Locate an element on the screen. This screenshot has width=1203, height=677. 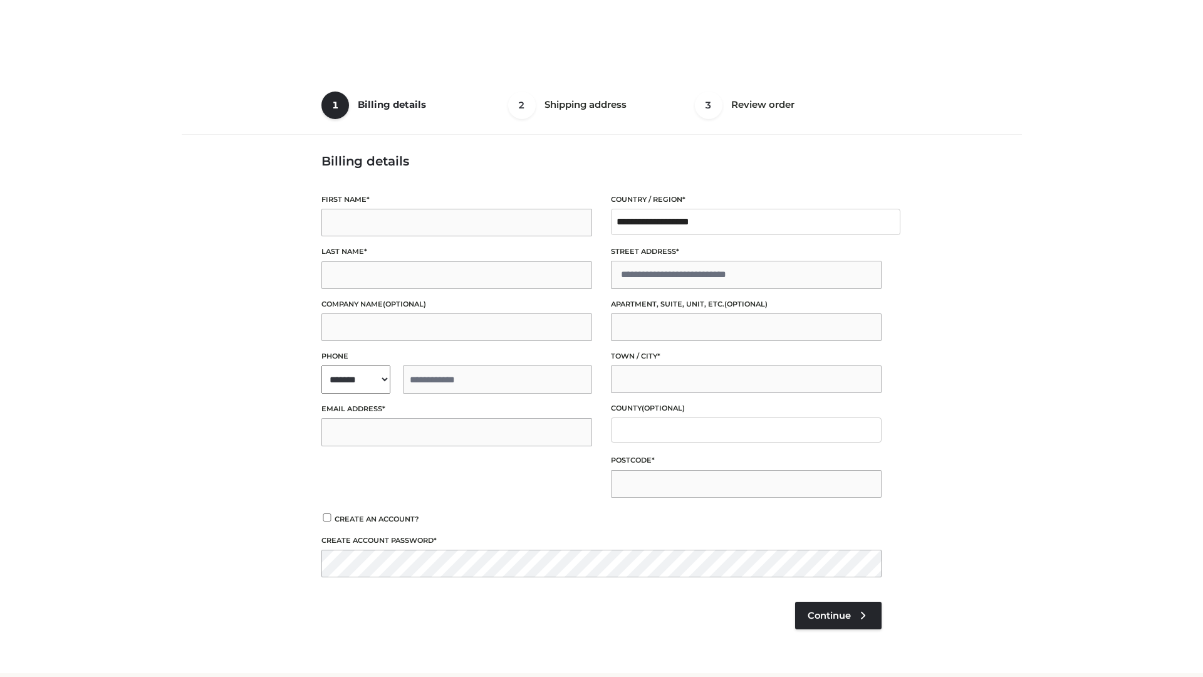
input: Create an account? is located at coordinates (327, 517).